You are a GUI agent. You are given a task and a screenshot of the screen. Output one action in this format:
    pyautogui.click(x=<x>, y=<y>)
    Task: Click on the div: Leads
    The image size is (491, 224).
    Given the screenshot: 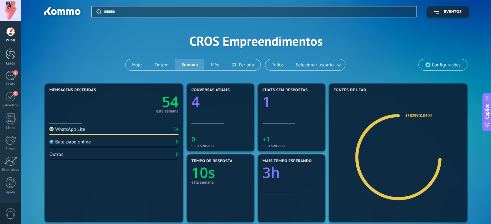 What is the action you would take?
    pyautogui.click(x=11, y=64)
    